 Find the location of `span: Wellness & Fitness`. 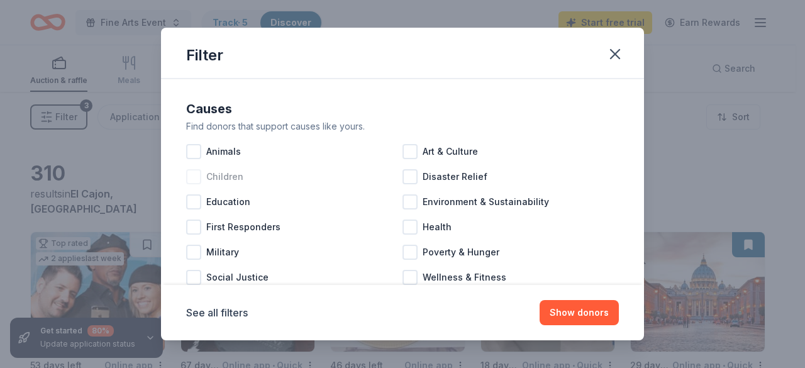

span: Wellness & Fitness is located at coordinates (464, 277).